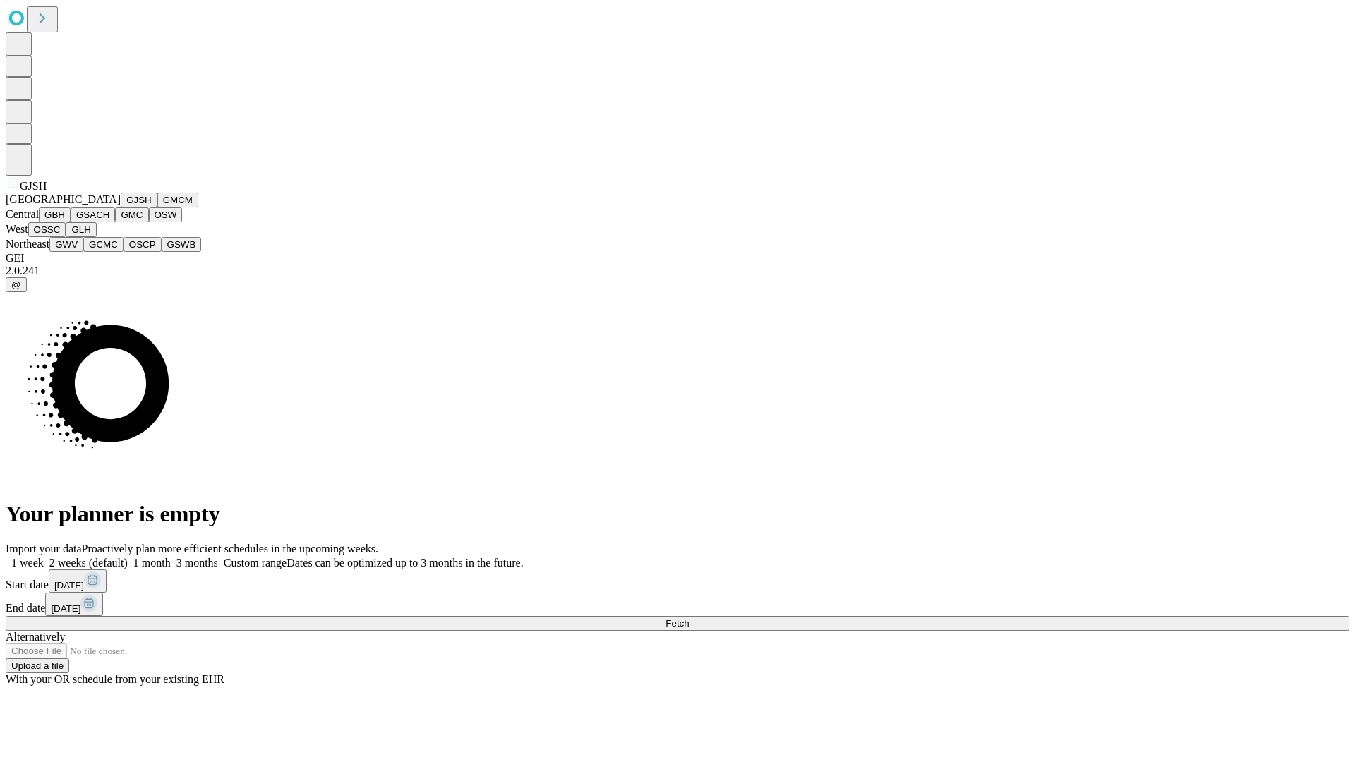 Image resolution: width=1355 pixels, height=762 pixels. I want to click on span: Fetch, so click(677, 623).